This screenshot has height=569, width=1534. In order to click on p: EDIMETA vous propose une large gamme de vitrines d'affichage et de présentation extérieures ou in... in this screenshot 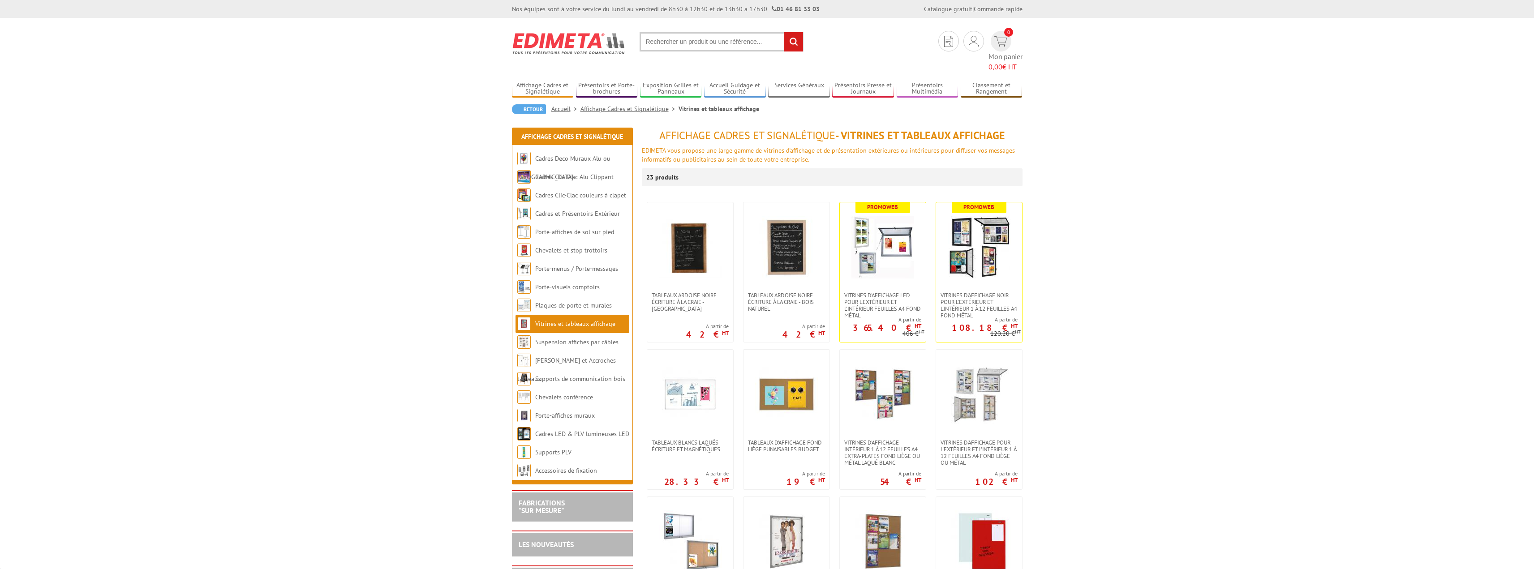, I will do `click(832, 155)`.